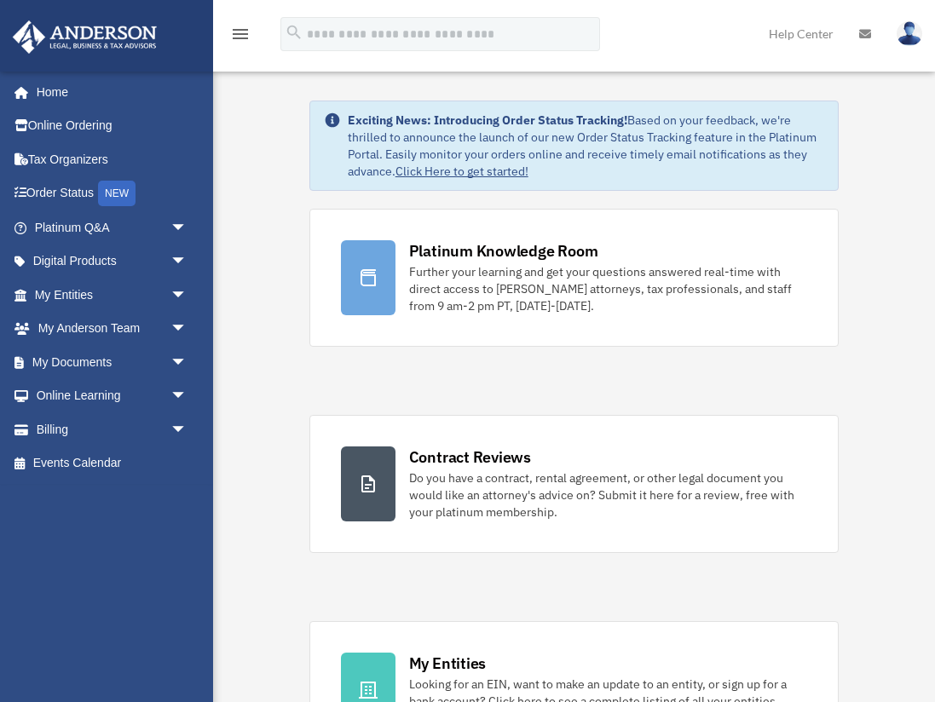 Image resolution: width=935 pixels, height=702 pixels. Describe the element at coordinates (608, 289) in the screenshot. I see `div: Further your learning and get your questions answered real-time with direct access to [PERSON_NAM...` at that location.